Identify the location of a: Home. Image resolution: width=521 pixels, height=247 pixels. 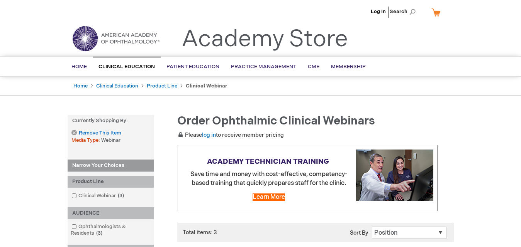
(80, 86).